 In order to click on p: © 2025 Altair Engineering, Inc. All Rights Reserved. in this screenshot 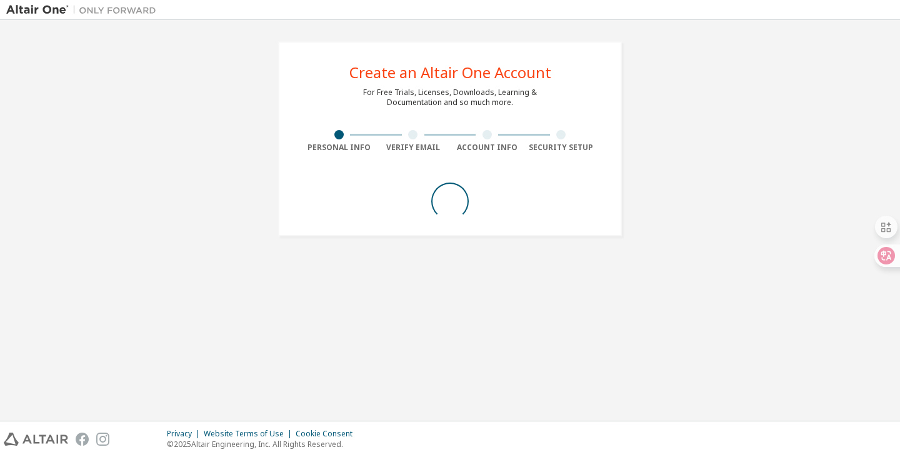, I will do `click(263, 444)`.